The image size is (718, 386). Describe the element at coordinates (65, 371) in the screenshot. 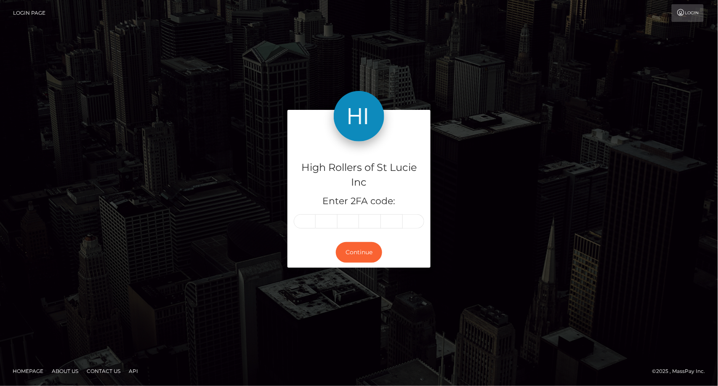

I see `a: About Us` at that location.